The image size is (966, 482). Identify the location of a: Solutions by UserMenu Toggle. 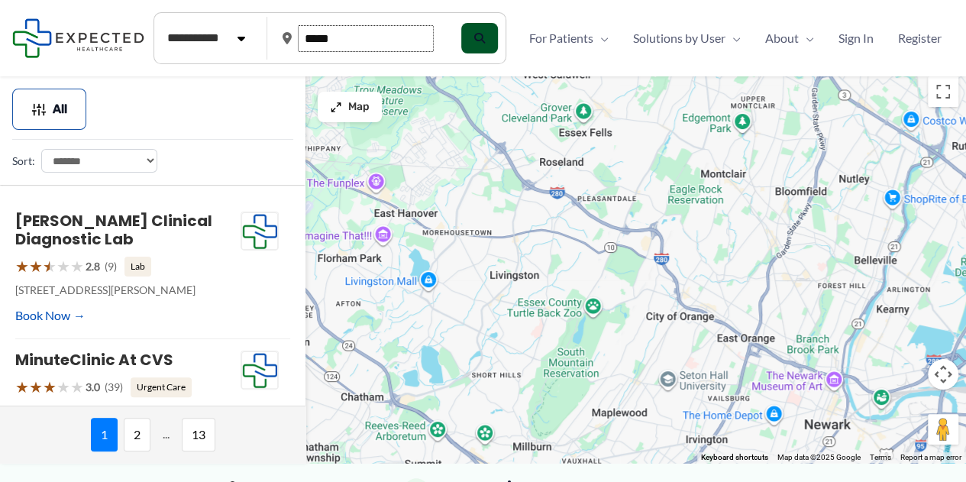
(686, 38).